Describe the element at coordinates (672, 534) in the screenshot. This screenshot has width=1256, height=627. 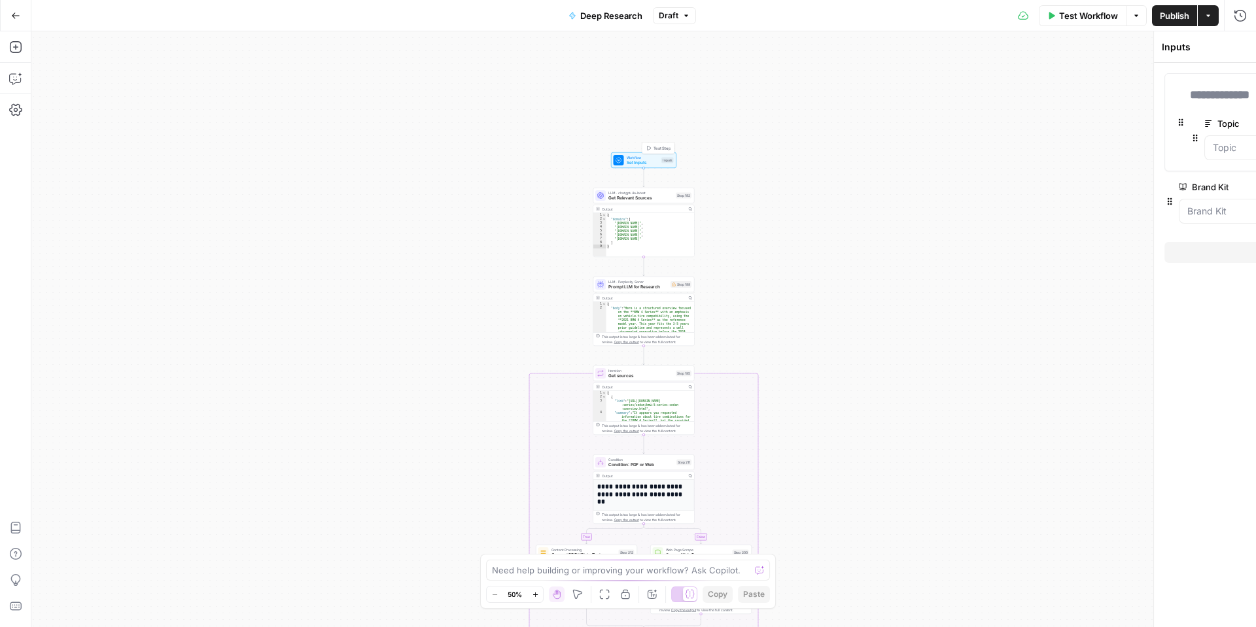
I see `g: Edge from step_211 to step_200` at that location.